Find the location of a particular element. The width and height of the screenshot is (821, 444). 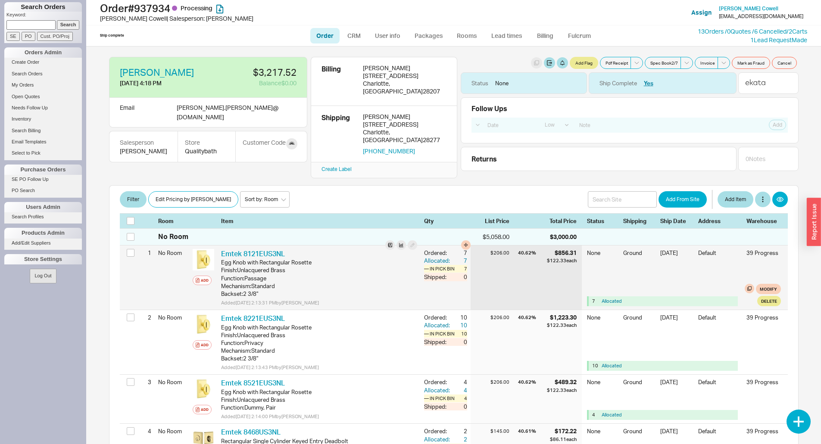

button: Delete is located at coordinates (768, 301).